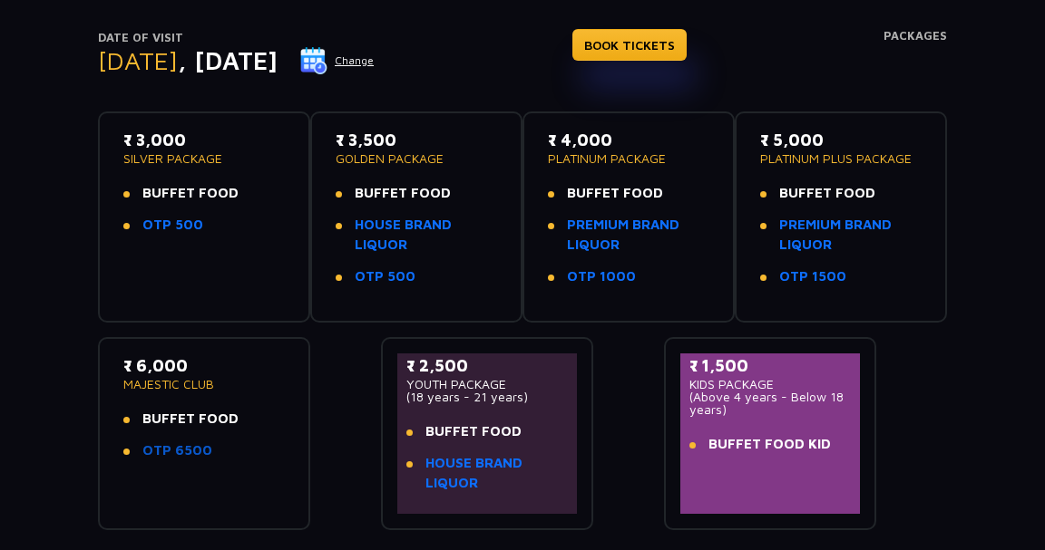 Image resolution: width=1045 pixels, height=550 pixels. What do you see at coordinates (416, 159) in the screenshot?
I see `p: GOLDEN PACKAGE` at bounding box center [416, 159].